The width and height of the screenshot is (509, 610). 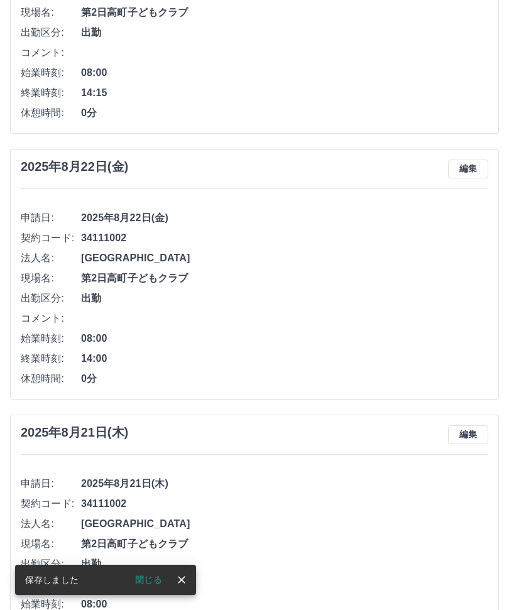 What do you see at coordinates (182, 580) in the screenshot?
I see `button: close` at bounding box center [182, 580].